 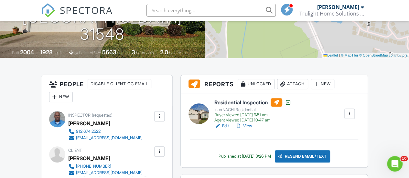 I want to click on h3: Reports, so click(x=274, y=84).